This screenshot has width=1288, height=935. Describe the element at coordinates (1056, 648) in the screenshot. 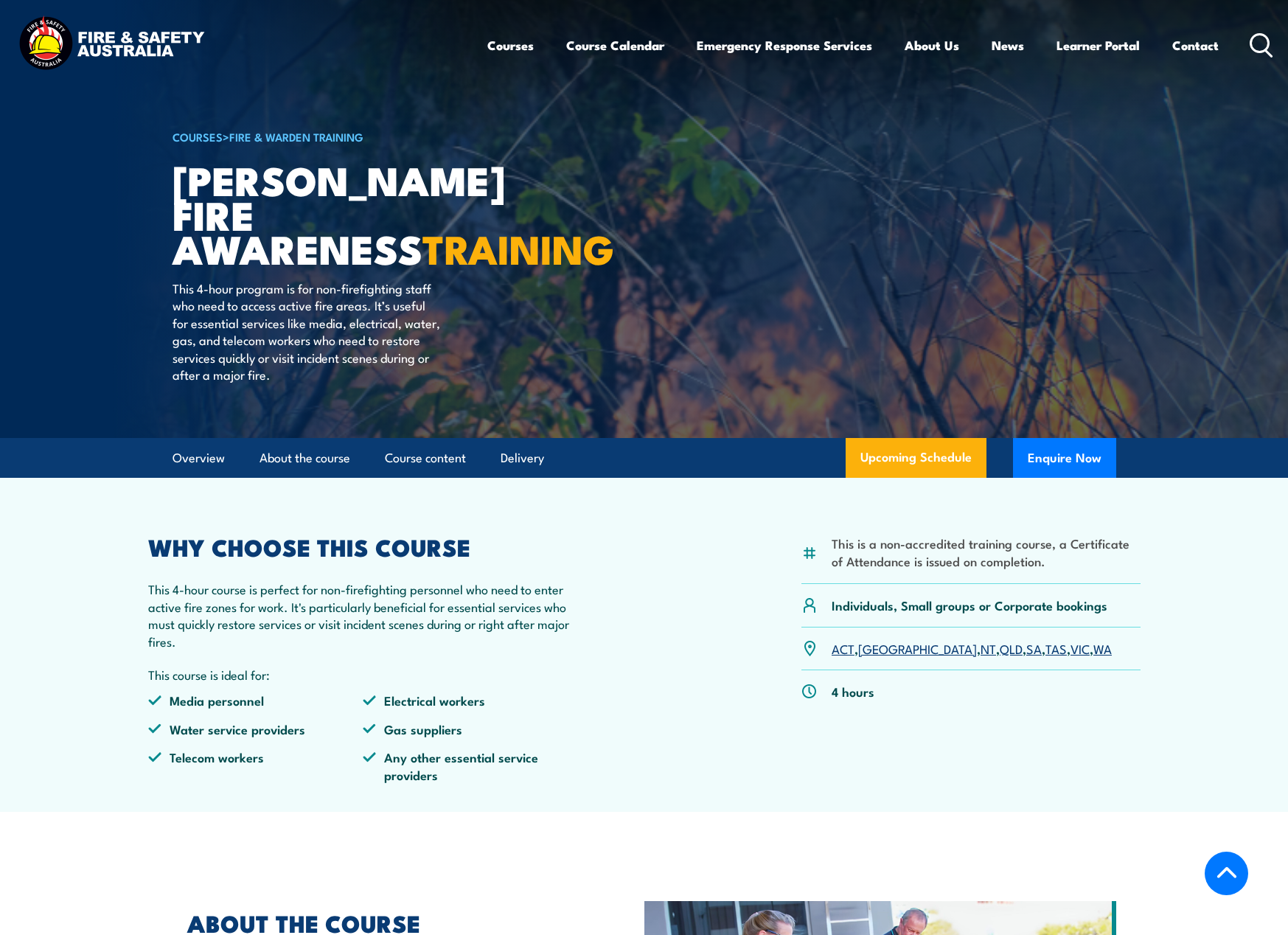

I see `a: TAS` at that location.